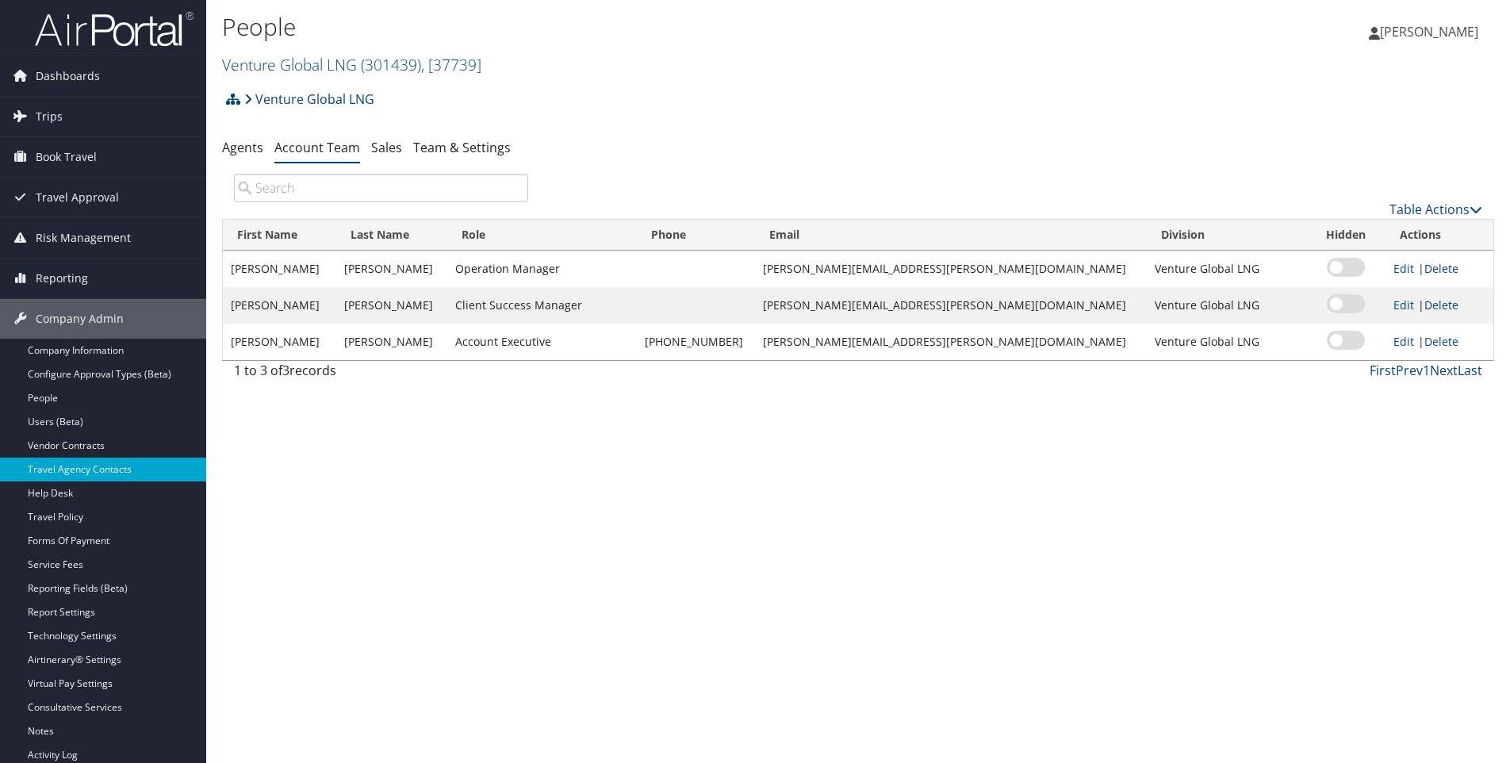 The image size is (1510, 763). What do you see at coordinates (1435, 209) in the screenshot?
I see `a: Table Actions` at bounding box center [1435, 209].